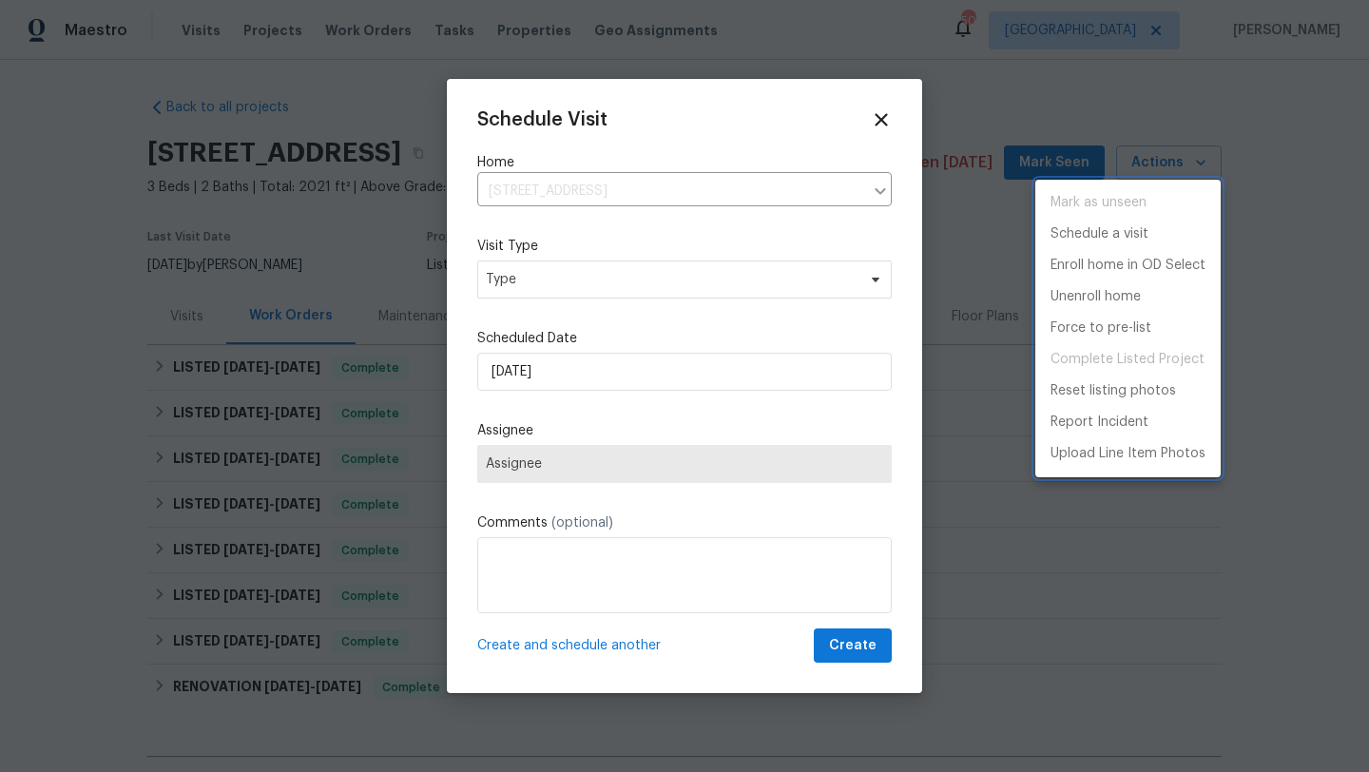  What do you see at coordinates (1099, 234) in the screenshot?
I see `p: Schedule a visit` at bounding box center [1099, 234].